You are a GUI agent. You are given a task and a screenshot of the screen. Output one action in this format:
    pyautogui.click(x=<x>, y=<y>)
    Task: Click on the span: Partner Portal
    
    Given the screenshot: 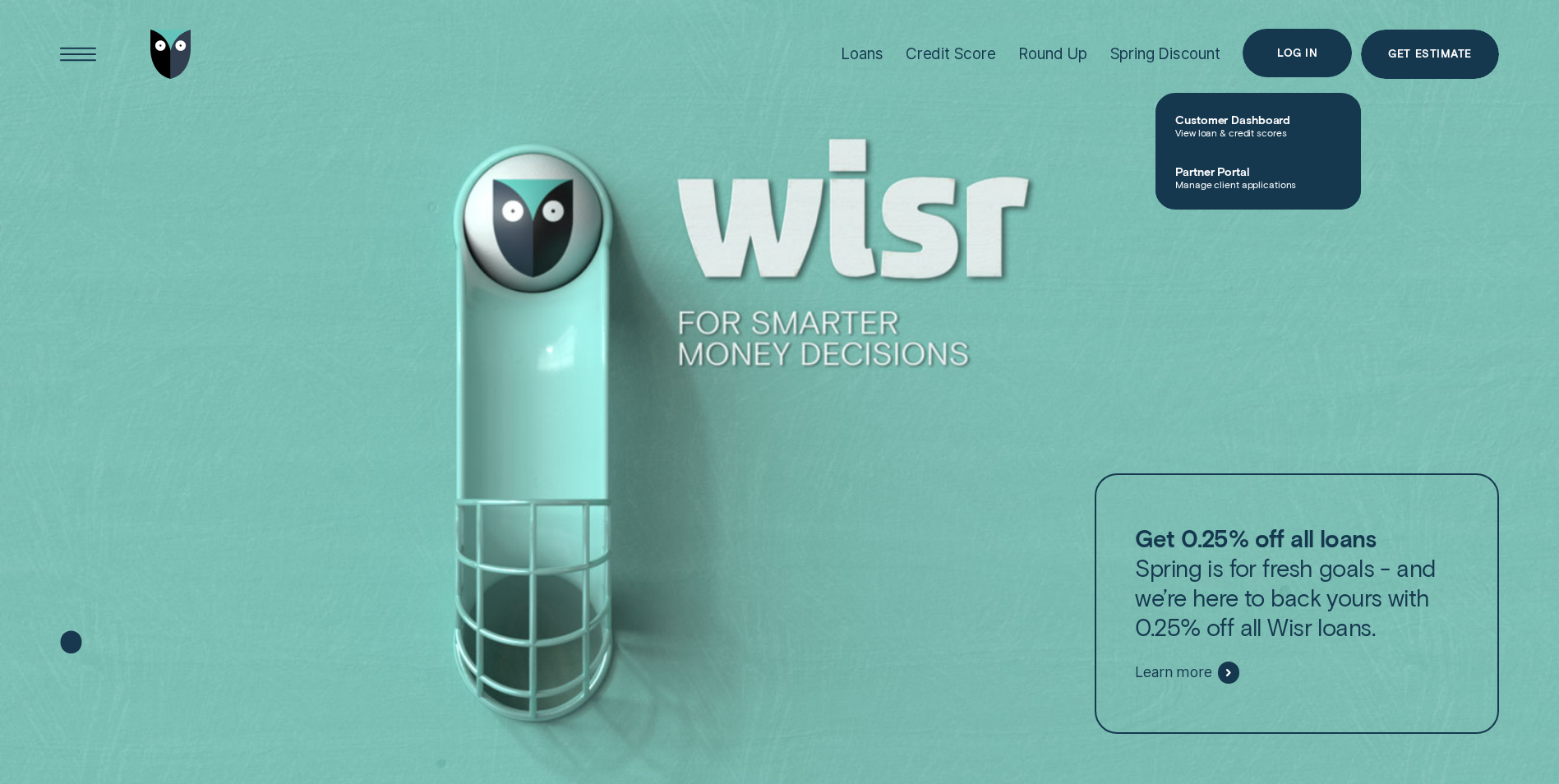 What is the action you would take?
    pyautogui.click(x=1258, y=171)
    